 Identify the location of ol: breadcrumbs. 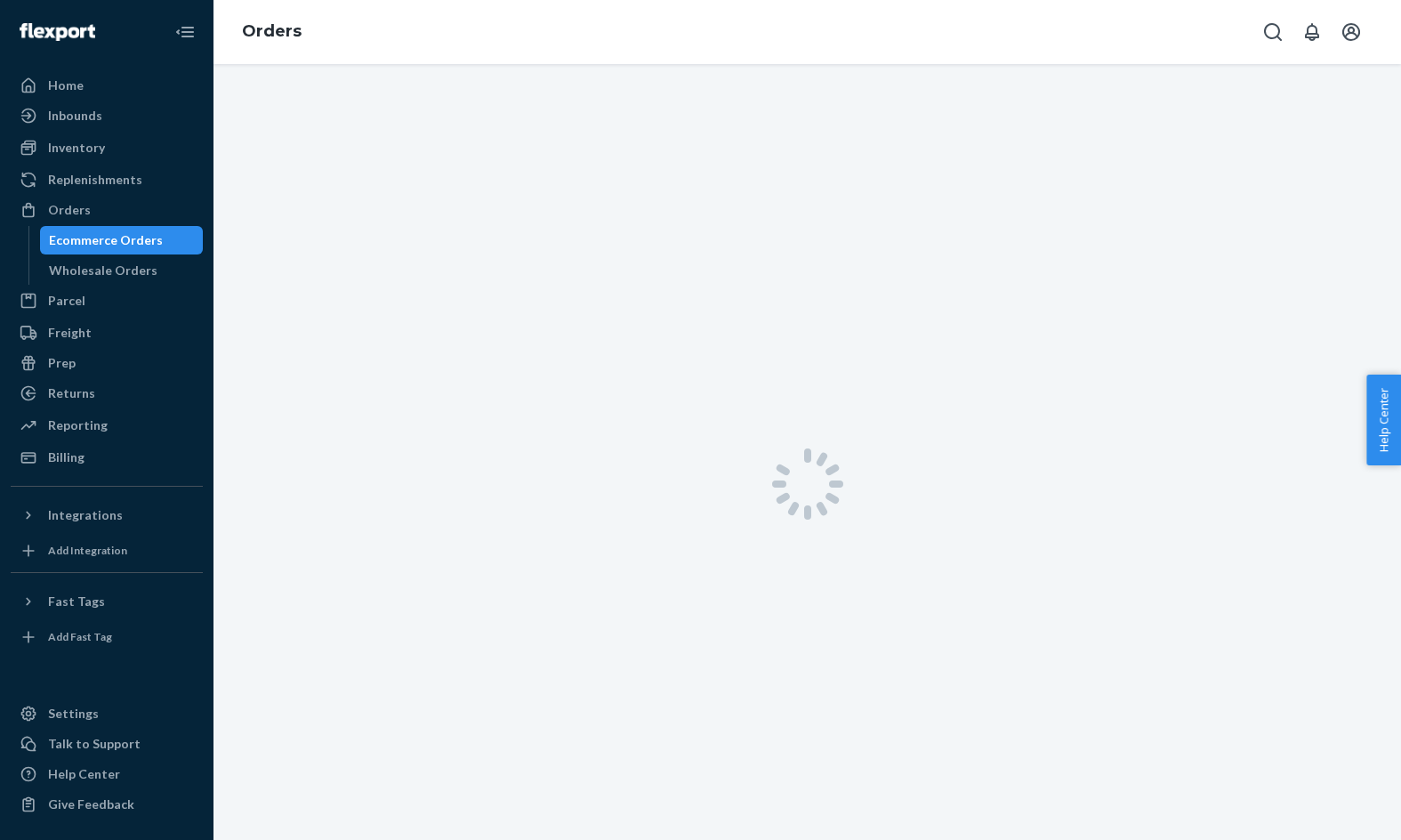
(271, 32).